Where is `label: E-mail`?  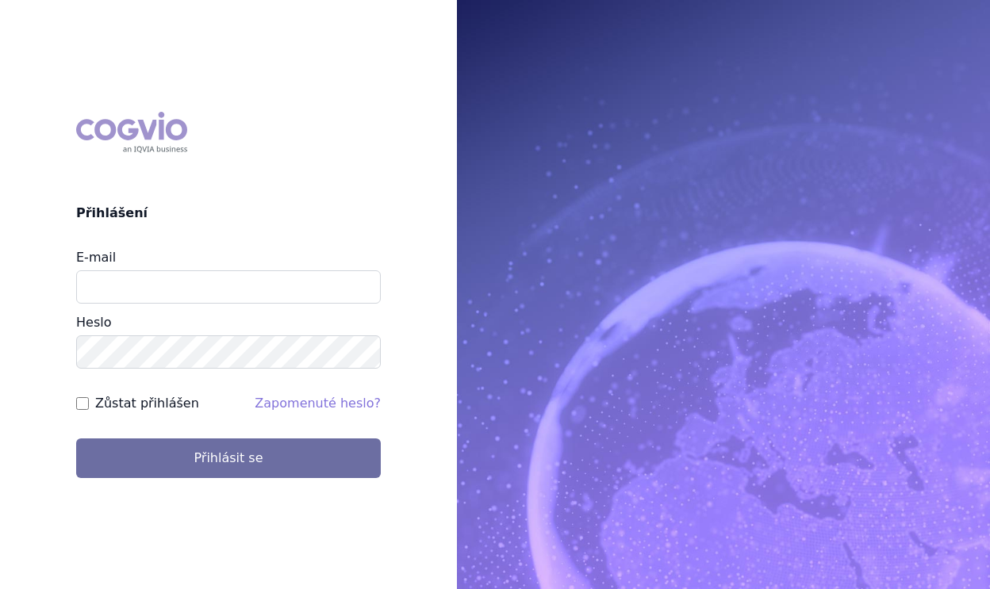 label: E-mail is located at coordinates (96, 257).